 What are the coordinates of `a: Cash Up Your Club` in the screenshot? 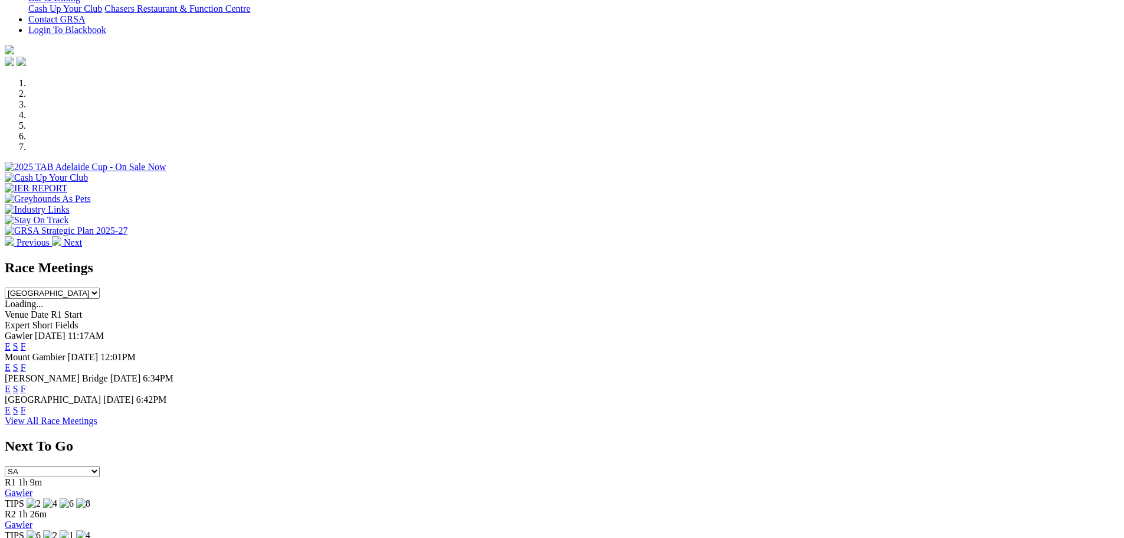 It's located at (65, 8).